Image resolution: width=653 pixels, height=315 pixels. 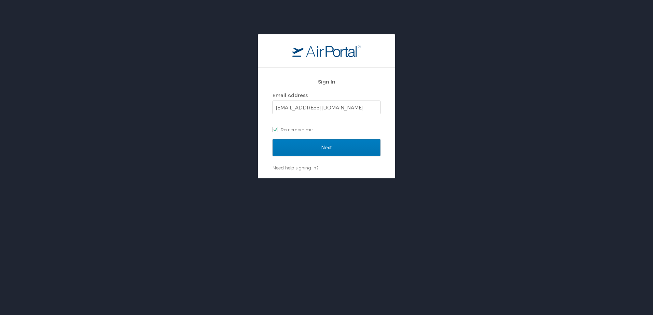 What do you see at coordinates (290, 95) in the screenshot?
I see `label: Email Address` at bounding box center [290, 95].